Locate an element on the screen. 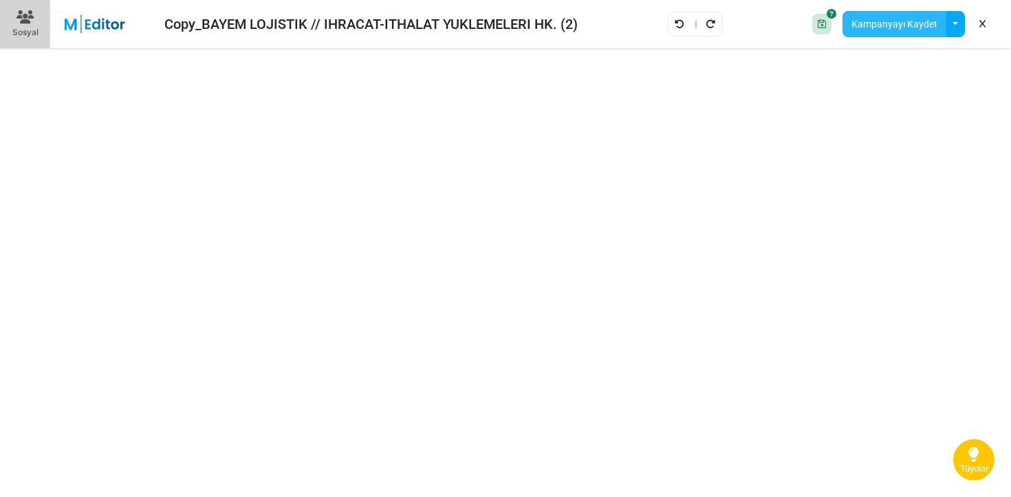 Image resolution: width=1011 pixels, height=497 pixels. button: Kampanyayı Kaydet is located at coordinates (894, 24).